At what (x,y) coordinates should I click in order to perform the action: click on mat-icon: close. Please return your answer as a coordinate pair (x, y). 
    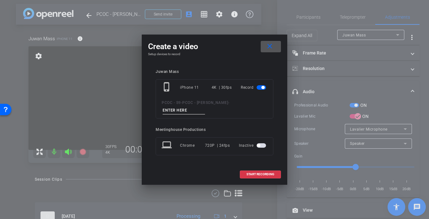
    Looking at the image, I should click on (270, 46).